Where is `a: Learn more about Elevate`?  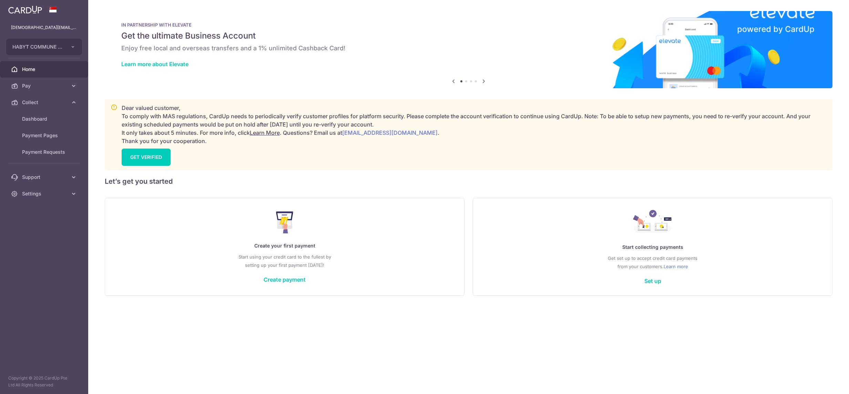
a: Learn more about Elevate is located at coordinates (155, 64).